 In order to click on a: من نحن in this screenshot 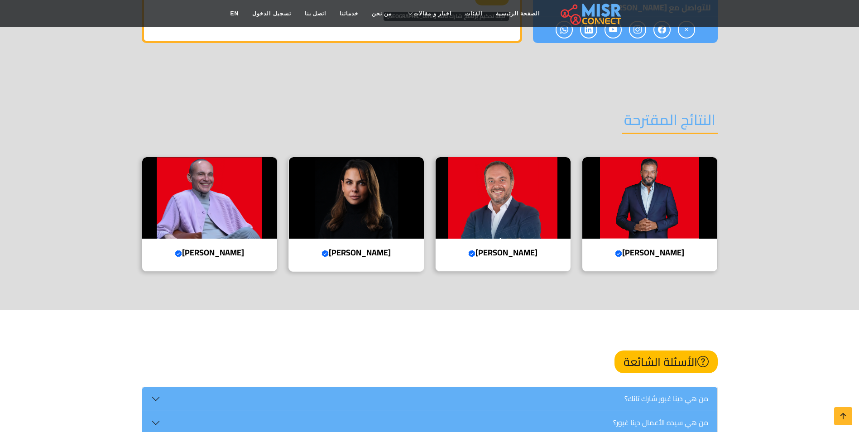, I will do `click(382, 14)`.